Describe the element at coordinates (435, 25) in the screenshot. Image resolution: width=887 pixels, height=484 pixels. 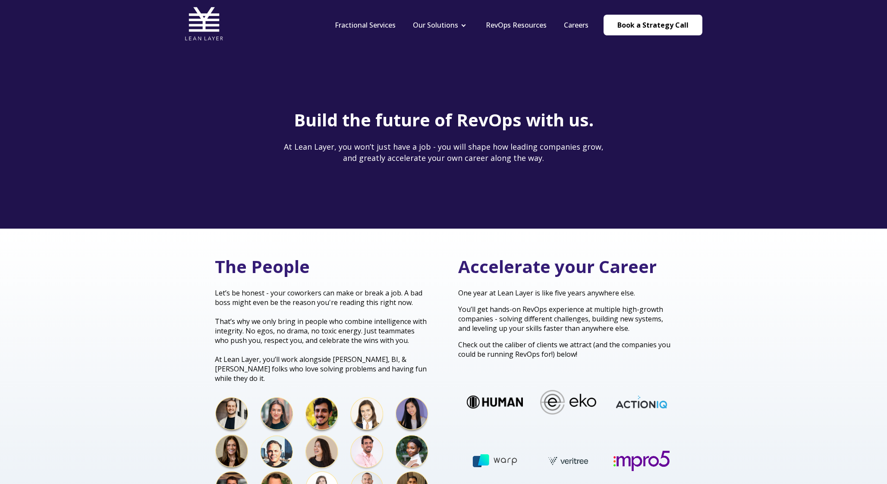
I see `a: Our Solutions` at that location.